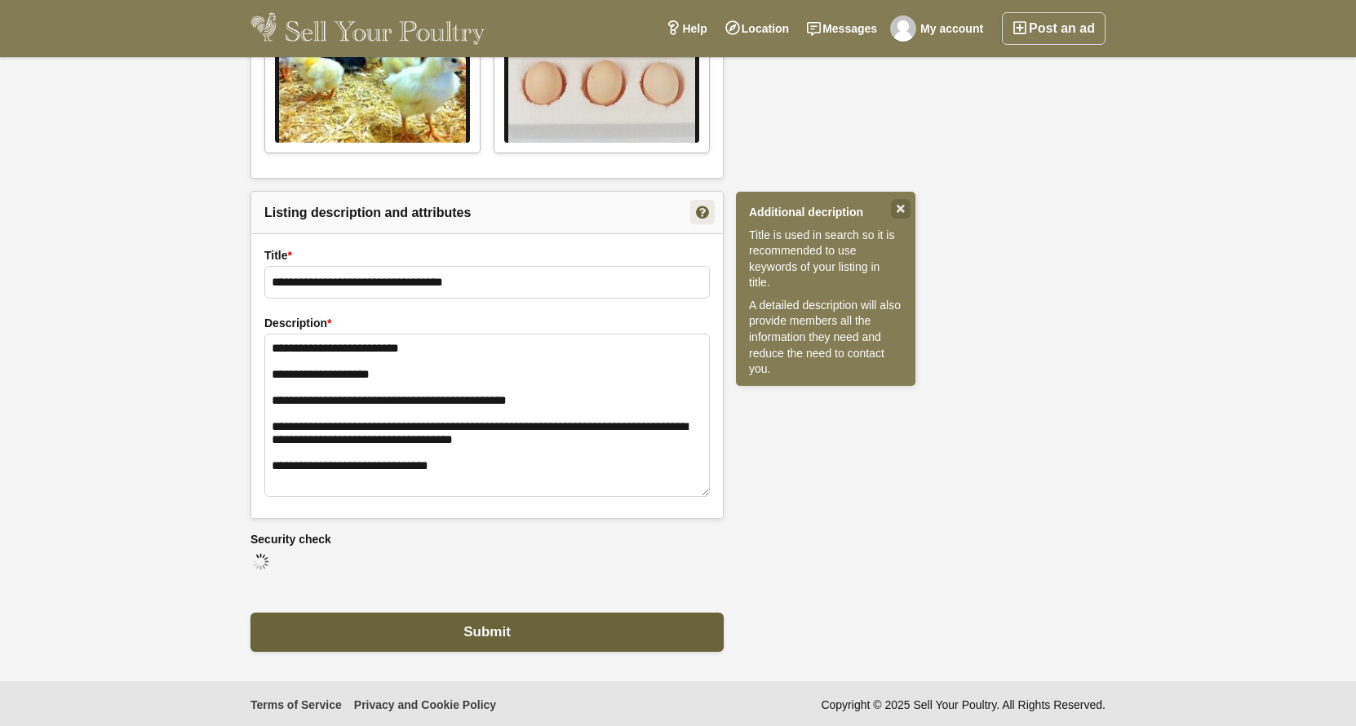 This screenshot has width=1356, height=726. I want to click on button: Submit, so click(487, 632).